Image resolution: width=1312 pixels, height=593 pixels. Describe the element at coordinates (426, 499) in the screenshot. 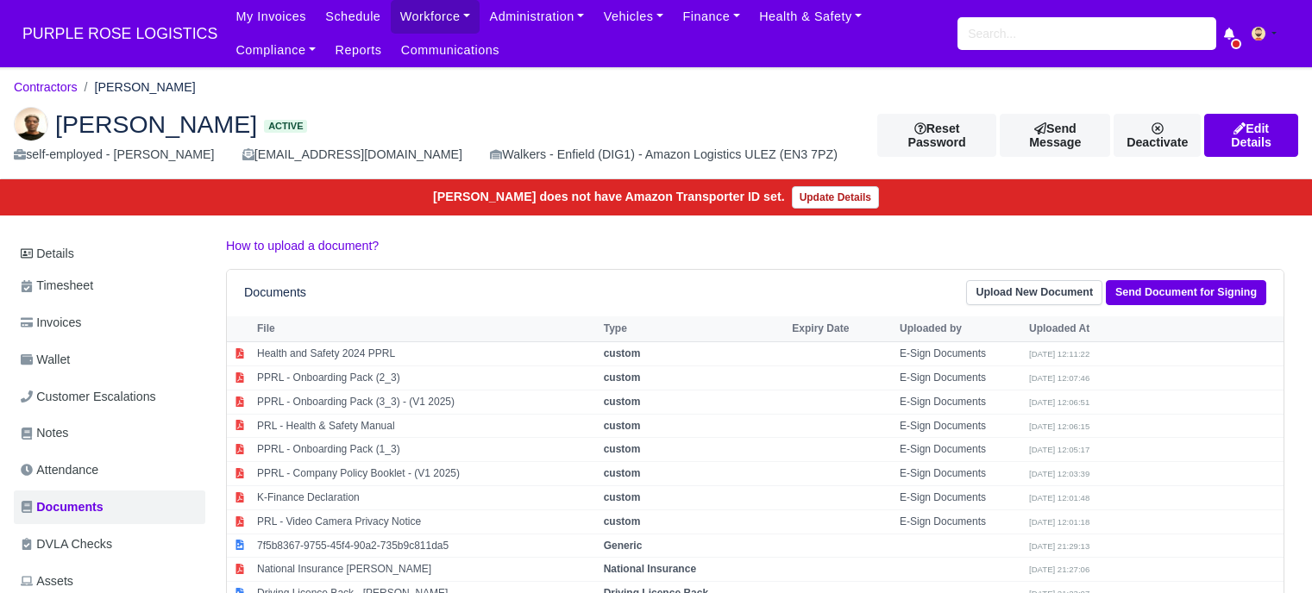

I see `td: K-Finance Declaration` at that location.